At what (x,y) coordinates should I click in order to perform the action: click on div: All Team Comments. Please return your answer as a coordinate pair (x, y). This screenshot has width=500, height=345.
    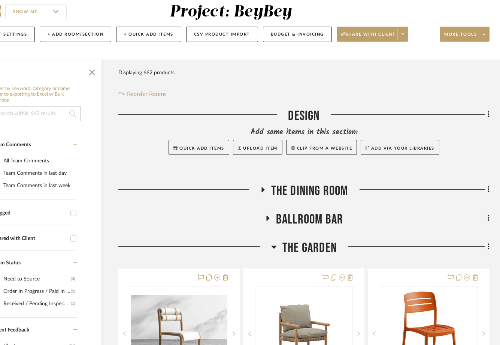
    Looking at the image, I should click on (39, 161).